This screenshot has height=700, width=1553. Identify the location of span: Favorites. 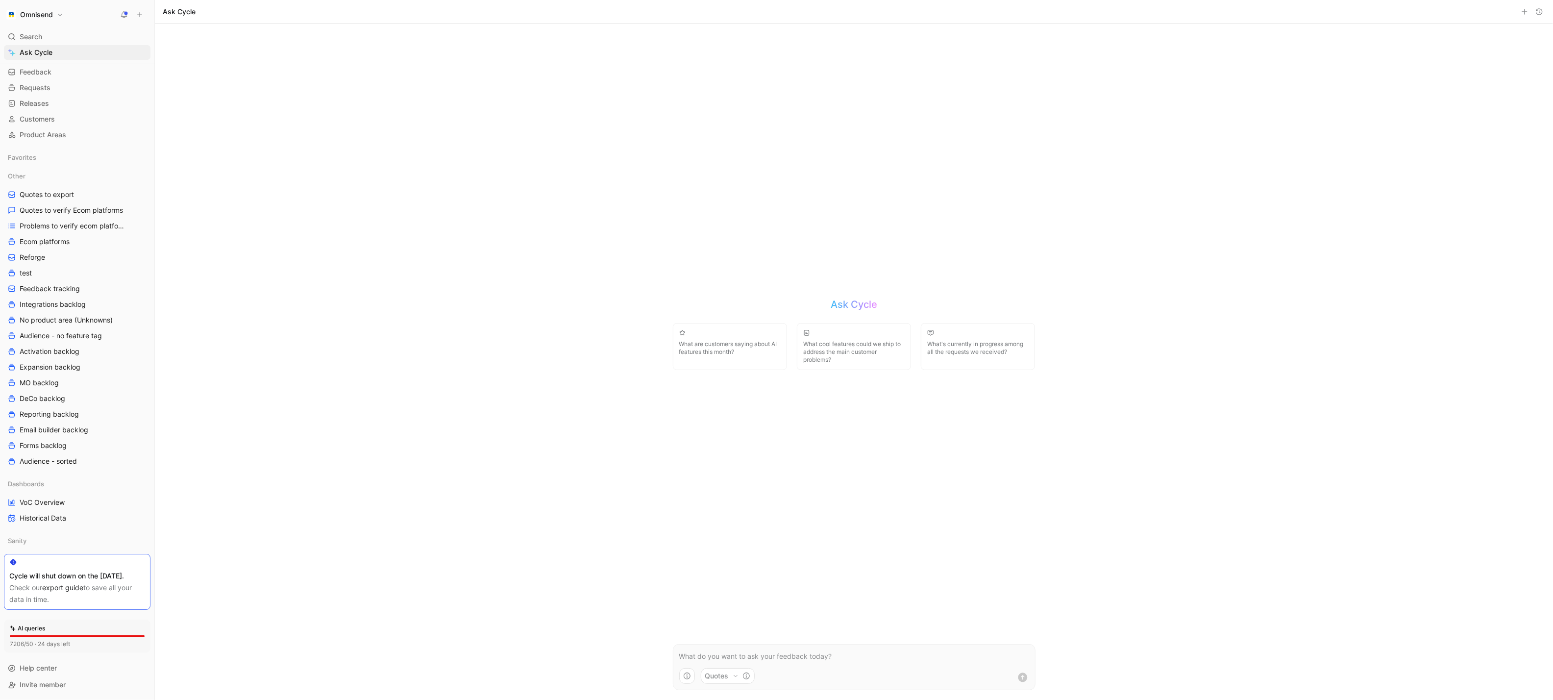
(22, 157).